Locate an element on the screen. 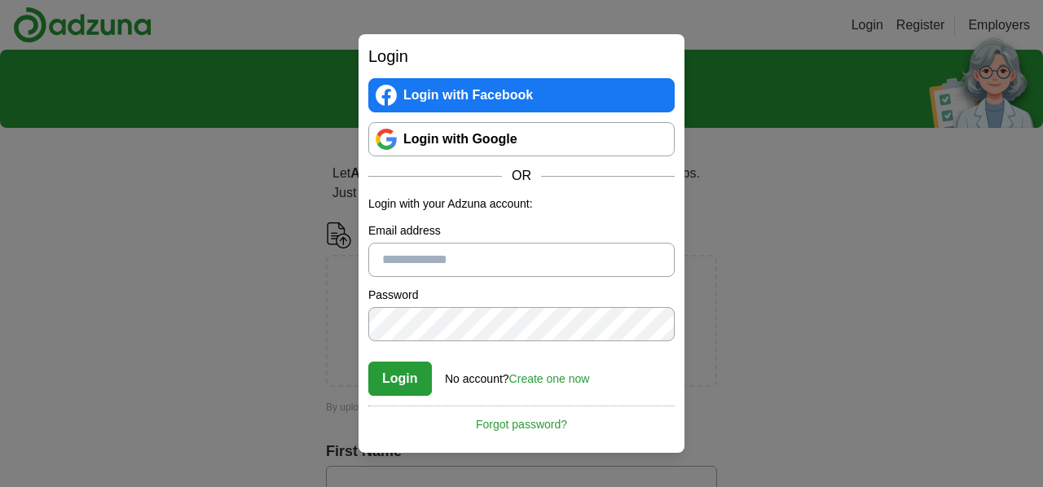 The width and height of the screenshot is (1043, 487). p: Login with your Adzuna account: is located at coordinates (521, 204).